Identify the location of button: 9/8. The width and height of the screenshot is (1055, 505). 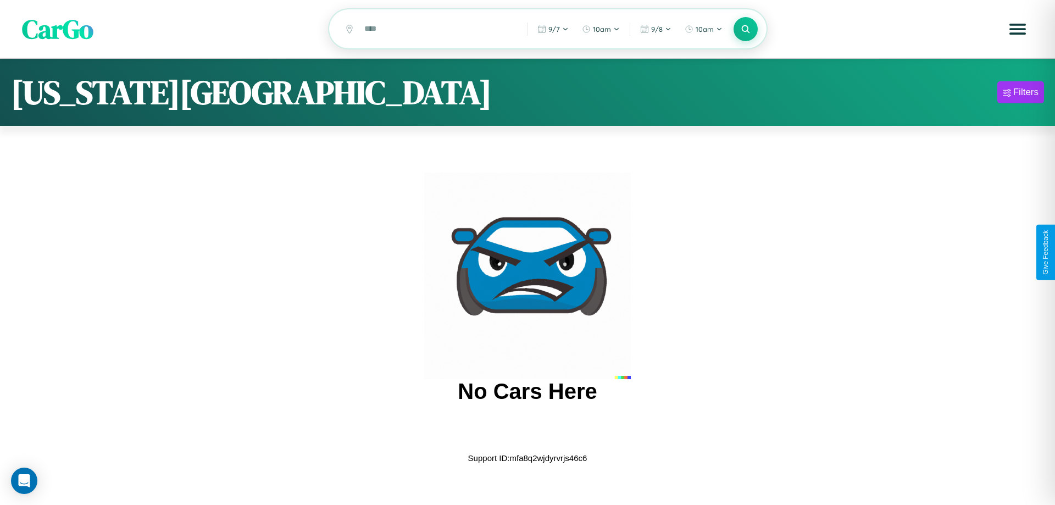
(656, 29).